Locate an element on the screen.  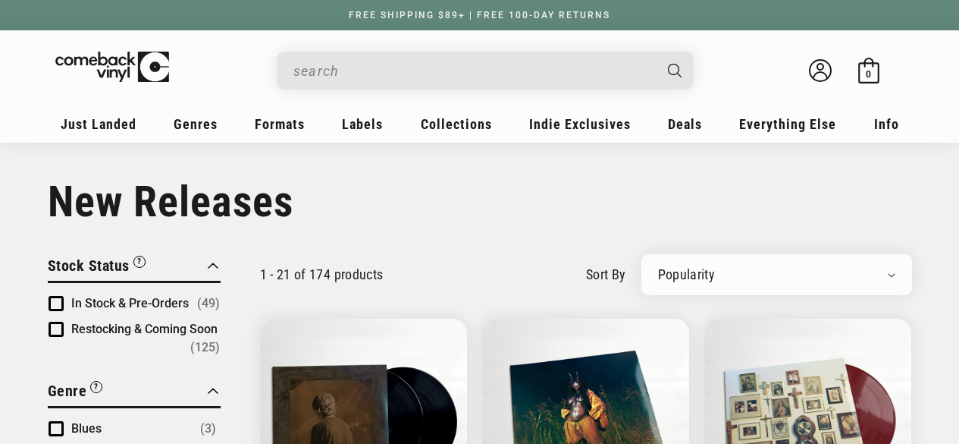
span: Number of products: (125) is located at coordinates (205, 347).